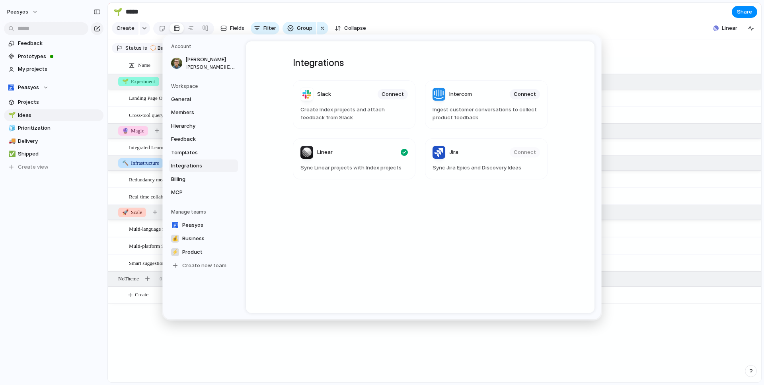 The image size is (764, 385). Describe the element at coordinates (203, 99) in the screenshot. I see `a: General` at that location.